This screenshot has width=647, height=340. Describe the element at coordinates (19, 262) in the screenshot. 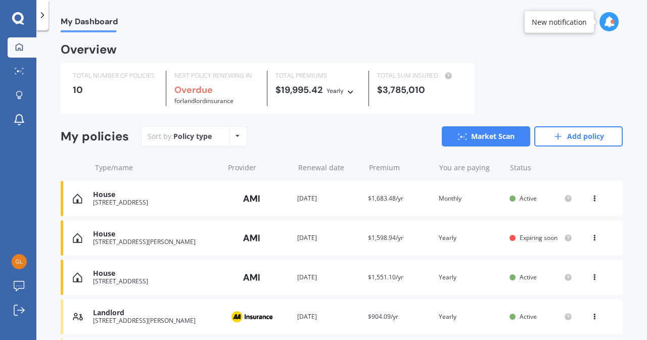

I see `img: 25cd941e63421431d0a722452da9e5bd` at that location.